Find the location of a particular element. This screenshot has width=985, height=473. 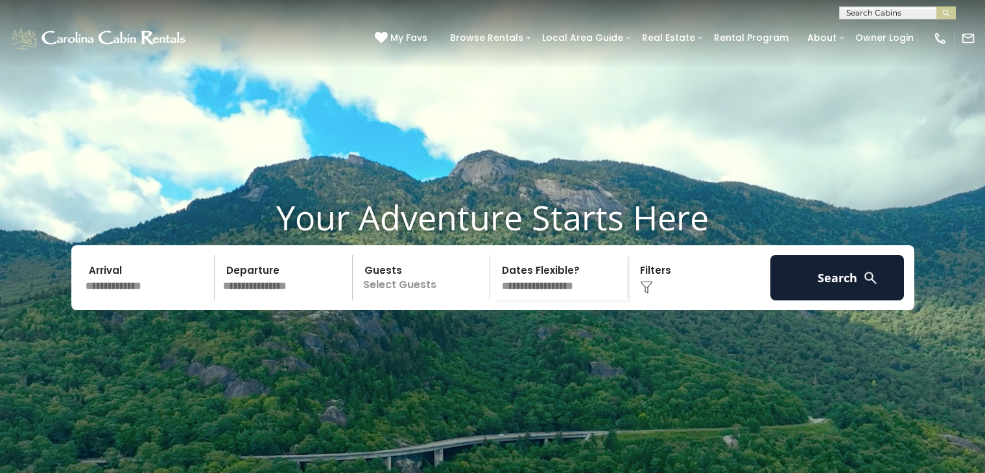

button: Search is located at coordinates (837, 278).